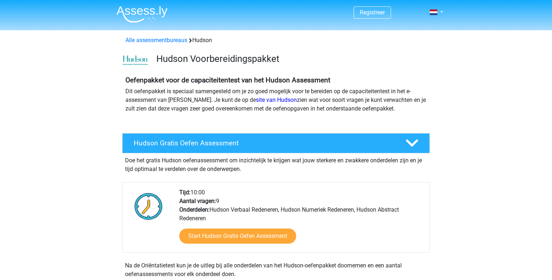 This screenshot has height=280, width=552. What do you see at coordinates (142, 14) in the screenshot?
I see `img: Assessly` at bounding box center [142, 14].